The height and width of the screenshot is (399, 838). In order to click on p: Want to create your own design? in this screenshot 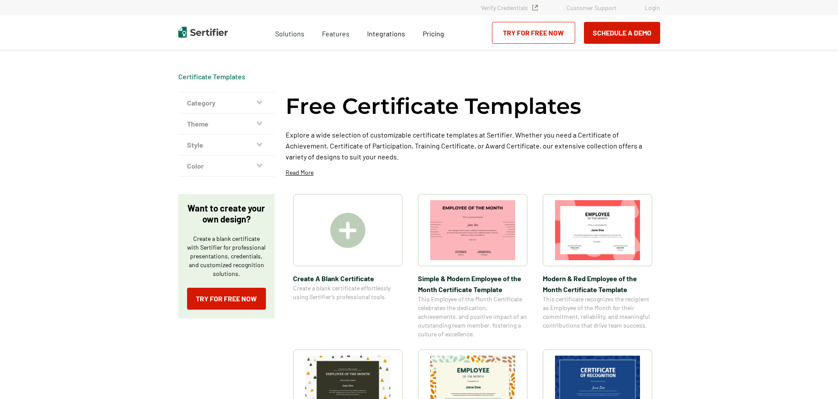, I will do `click(227, 214)`.